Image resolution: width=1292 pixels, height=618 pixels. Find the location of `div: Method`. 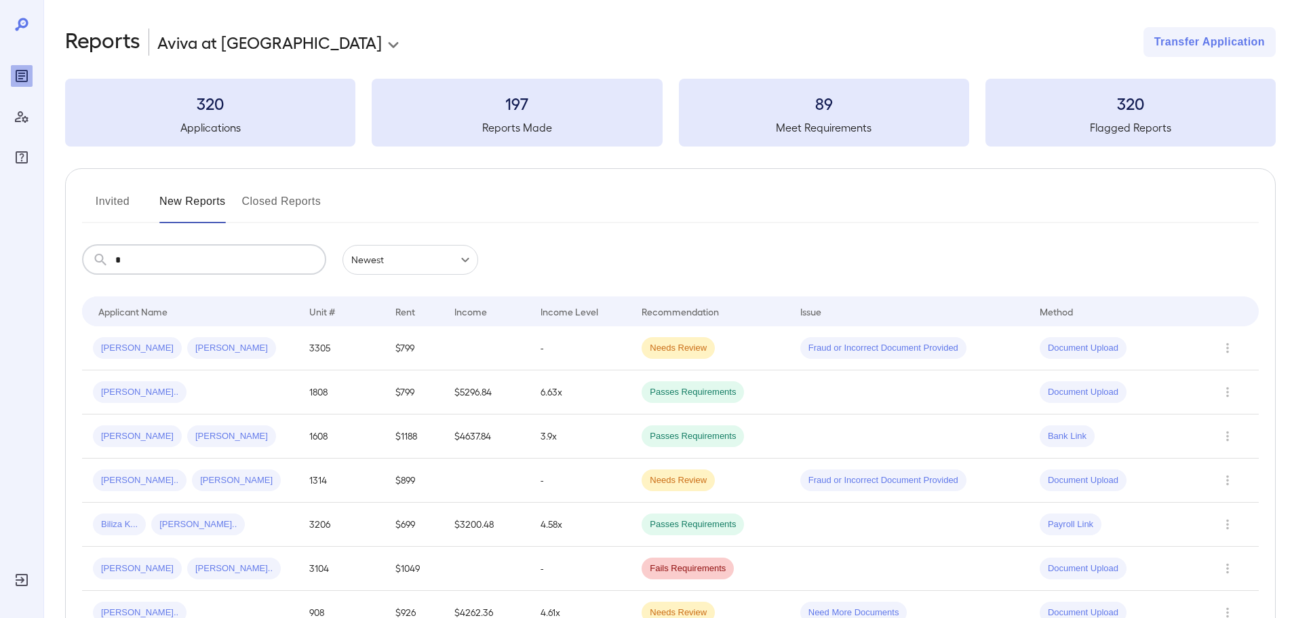

div: Method is located at coordinates (1056, 311).